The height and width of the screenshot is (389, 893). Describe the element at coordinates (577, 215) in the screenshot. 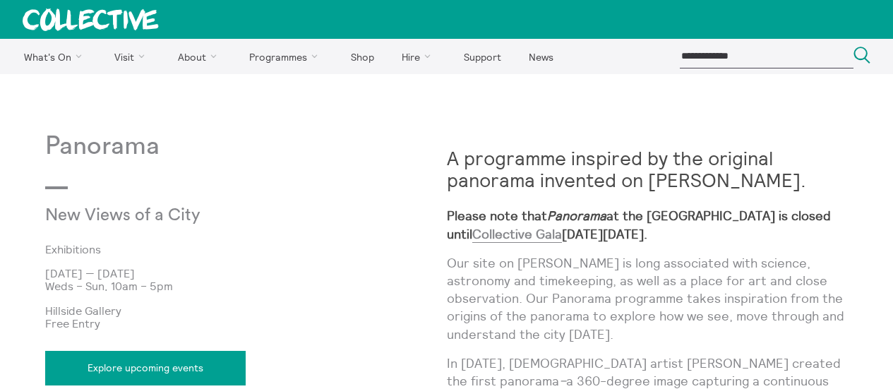

I see `em: Panorama` at that location.